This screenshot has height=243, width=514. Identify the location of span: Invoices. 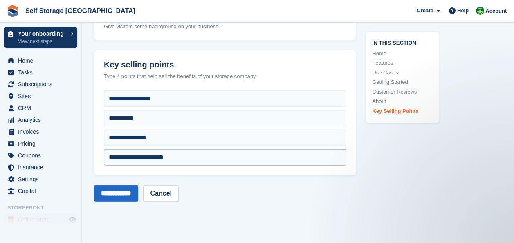
(43, 132).